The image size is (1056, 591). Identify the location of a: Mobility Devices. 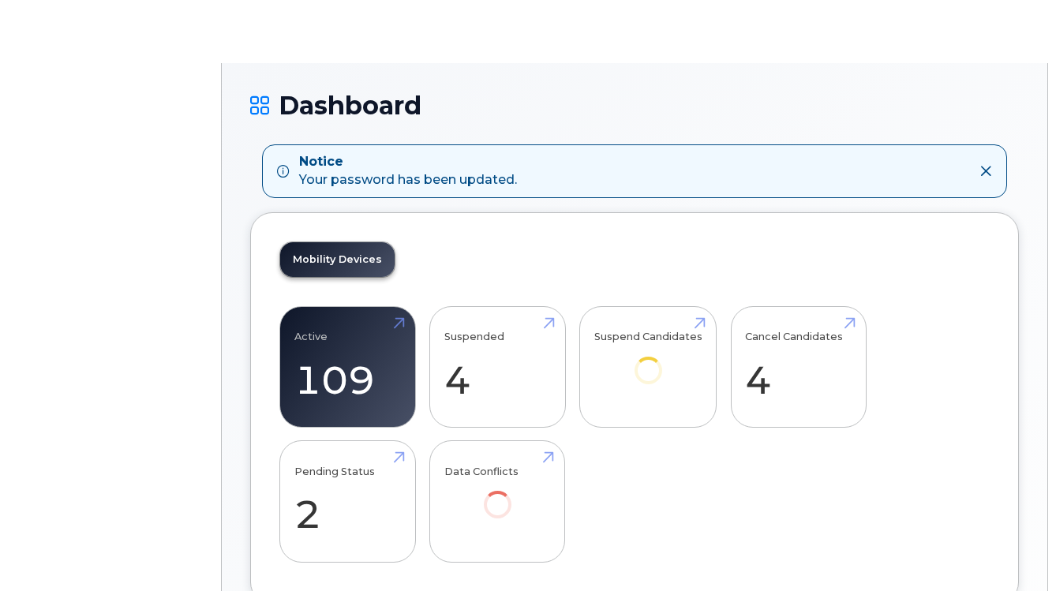
(337, 260).